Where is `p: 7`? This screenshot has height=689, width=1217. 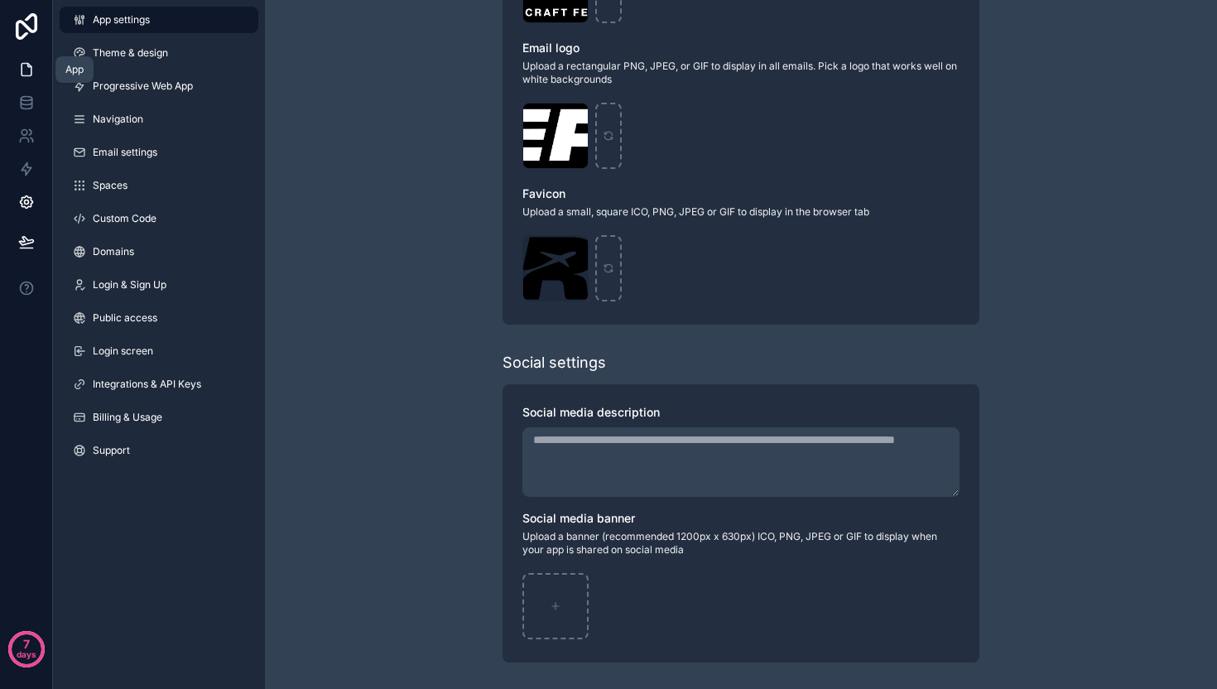
p: 7 is located at coordinates (26, 644).